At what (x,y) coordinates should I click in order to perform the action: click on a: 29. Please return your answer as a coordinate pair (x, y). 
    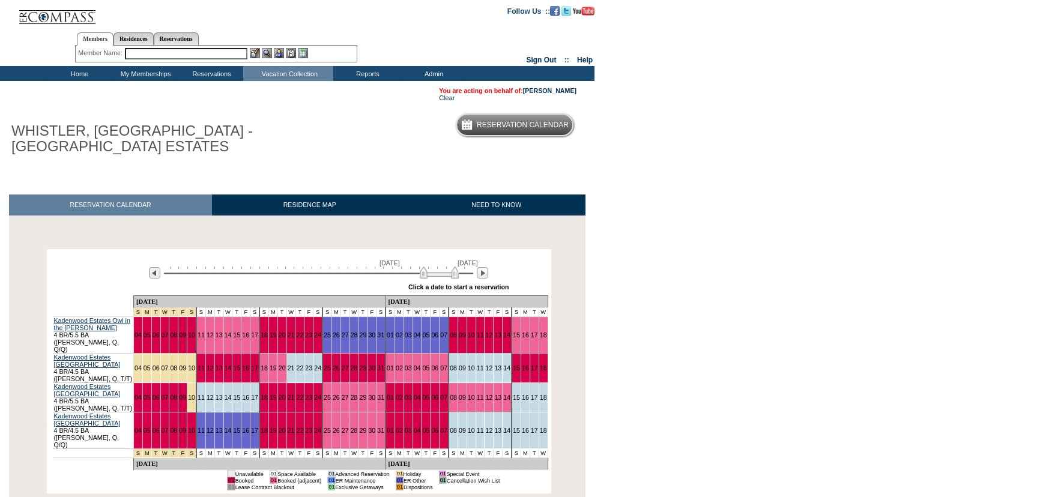
    Looking at the image, I should click on (363, 335).